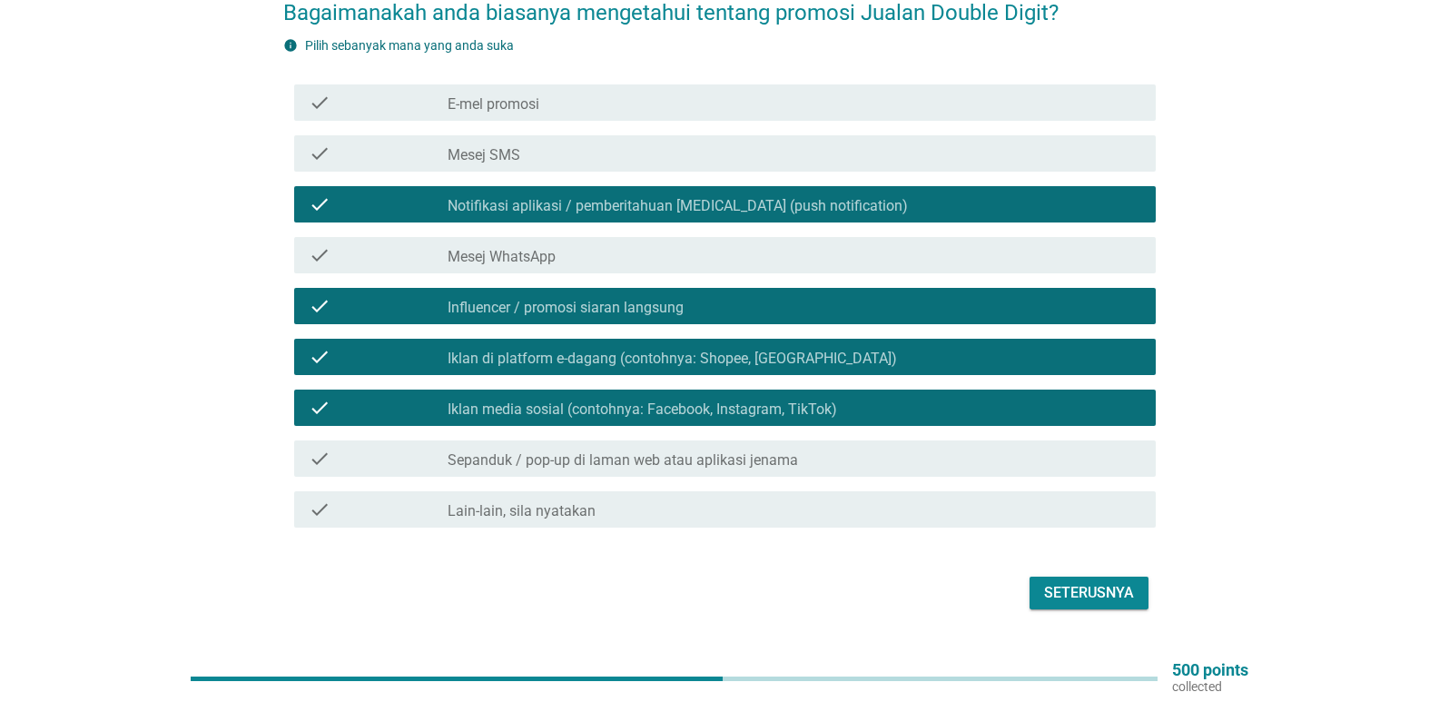  Describe the element at coordinates (1088, 593) in the screenshot. I see `button: Seterusnya` at that location.